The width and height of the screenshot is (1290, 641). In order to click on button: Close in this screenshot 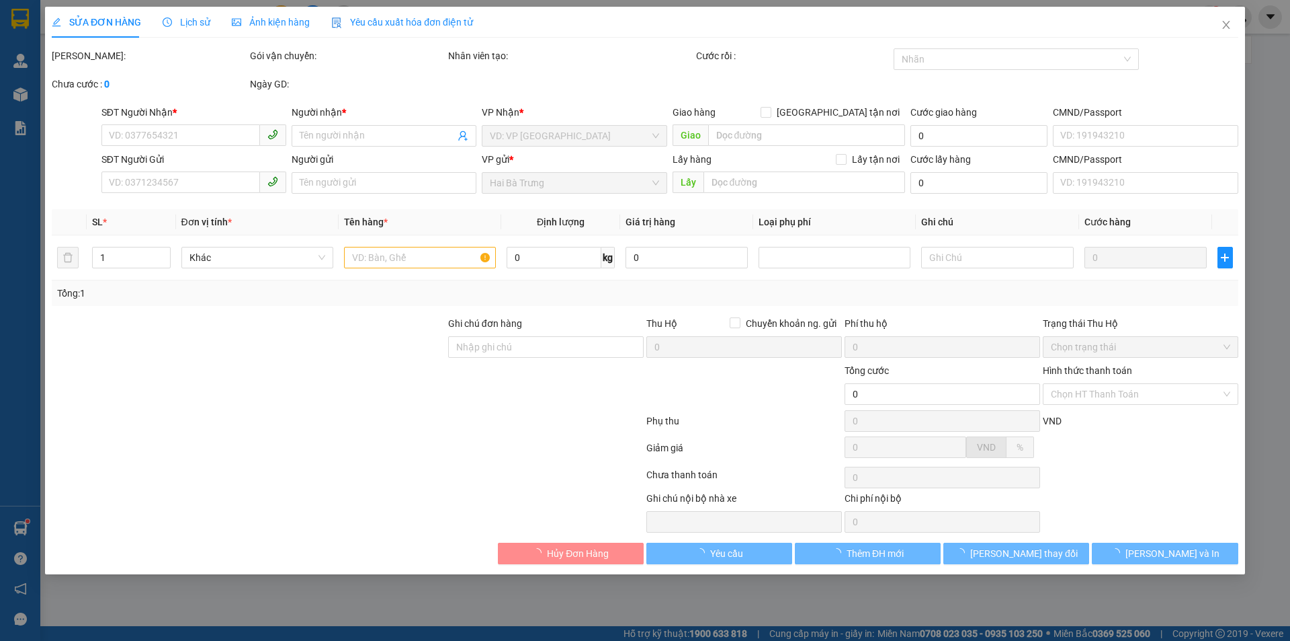, I will do `click(1227, 26)`.